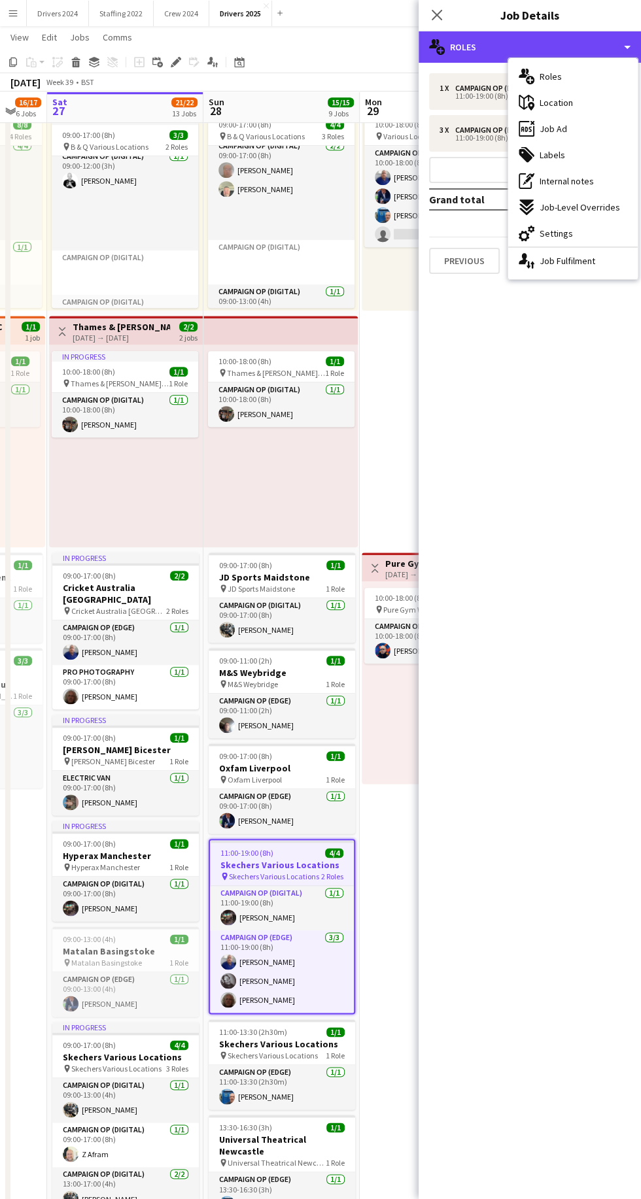  What do you see at coordinates (437, 180) in the screenshot?
I see `div: 10:00-18:00 (8h)3/4 Various Locations1 RoleCampaign Operator (Edge)1I3/410:00-18:00 (8h)[PERSON_N...` at bounding box center [437, 180].